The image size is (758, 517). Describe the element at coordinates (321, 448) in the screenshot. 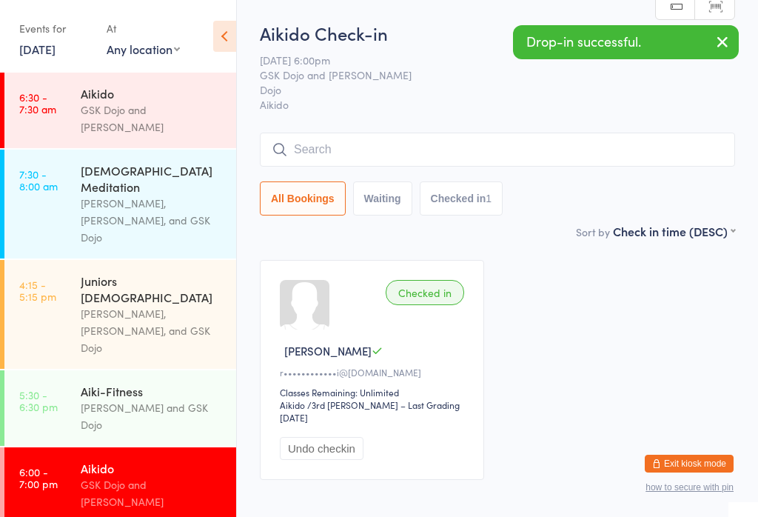

I see `button: Undo checkin` at that location.